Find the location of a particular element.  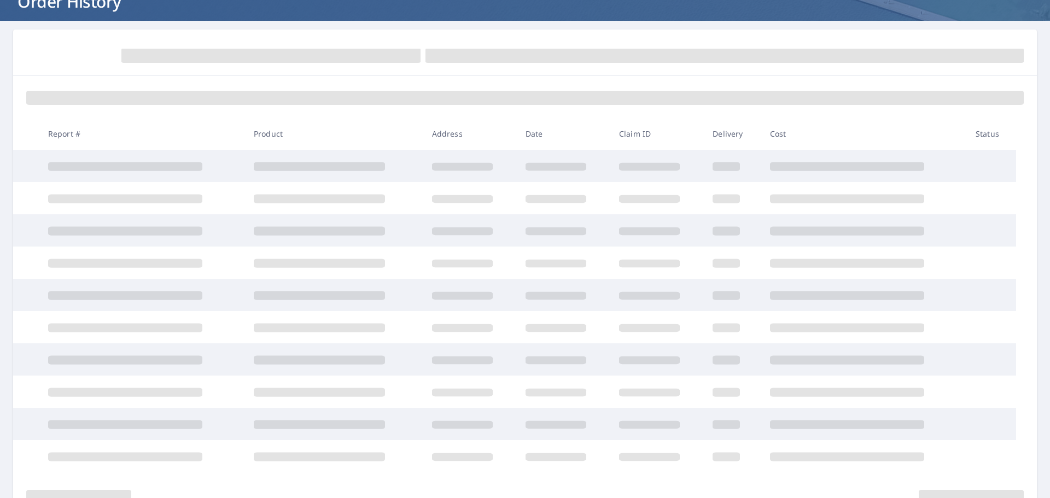

th: Delivery is located at coordinates (732, 133).